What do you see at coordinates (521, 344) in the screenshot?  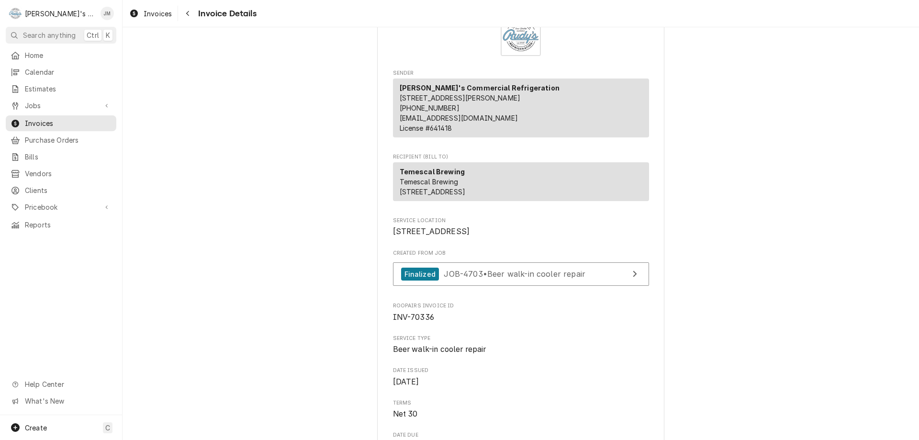 I see `div: Service Type` at bounding box center [521, 344].